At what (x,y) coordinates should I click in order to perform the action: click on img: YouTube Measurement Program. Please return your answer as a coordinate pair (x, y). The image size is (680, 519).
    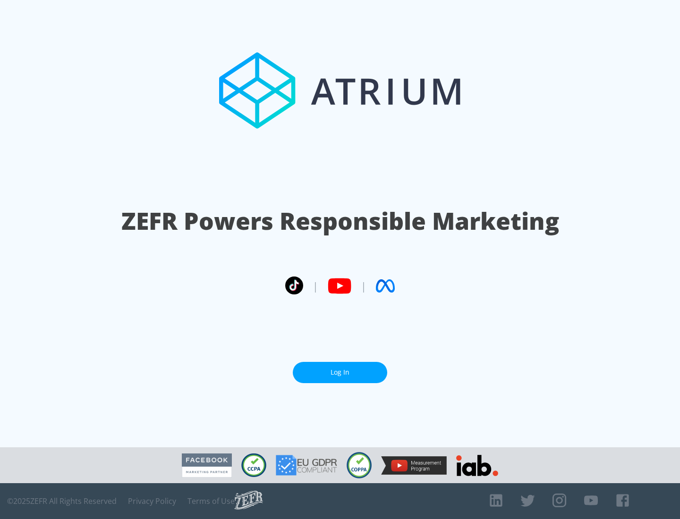
    Looking at the image, I should click on (413, 465).